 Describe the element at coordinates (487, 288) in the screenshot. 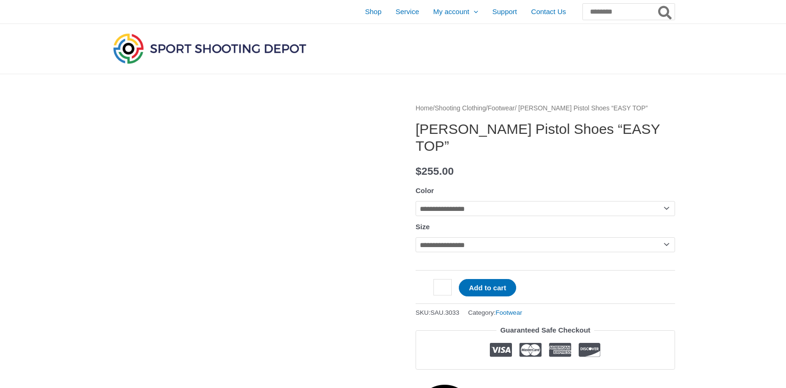

I see `button: Add to cart` at that location.